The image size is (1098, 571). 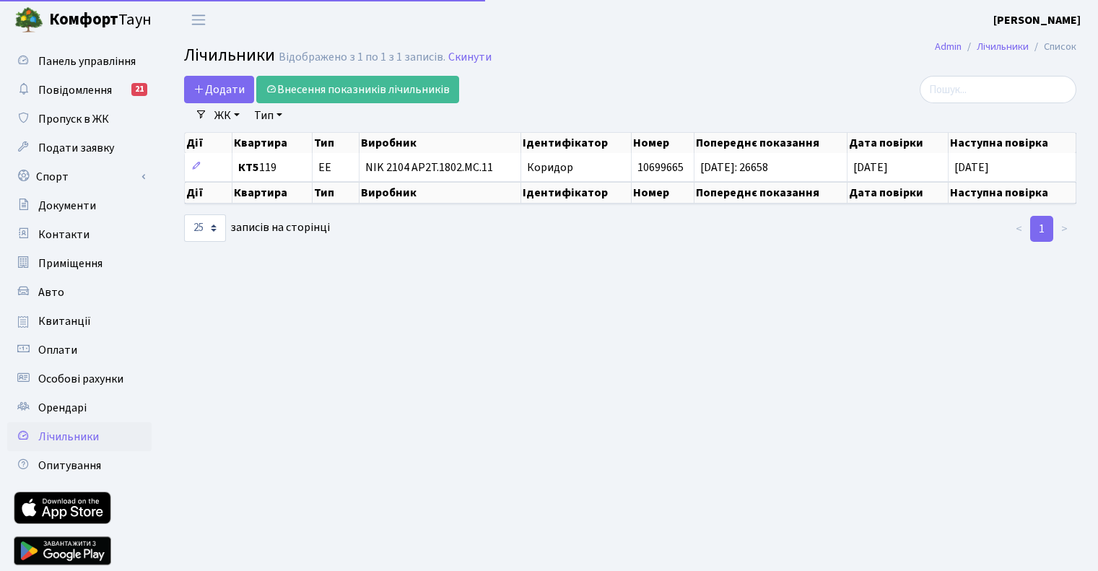 What do you see at coordinates (70, 264) in the screenshot?
I see `span: Приміщення` at bounding box center [70, 264].